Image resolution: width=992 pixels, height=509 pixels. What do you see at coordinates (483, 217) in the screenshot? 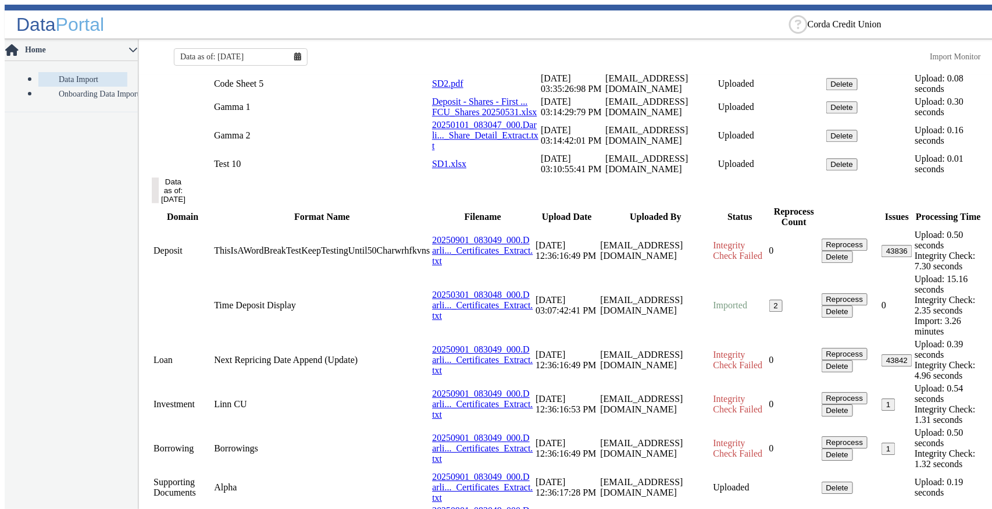
I see `th: Filename` at bounding box center [483, 217].